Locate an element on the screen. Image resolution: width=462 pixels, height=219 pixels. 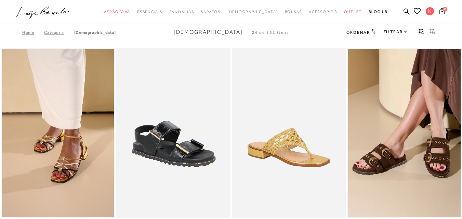
img: PAPETE EM COURO VERNIZ PRETO COM SOLADO TRATORADO is located at coordinates (173, 133).